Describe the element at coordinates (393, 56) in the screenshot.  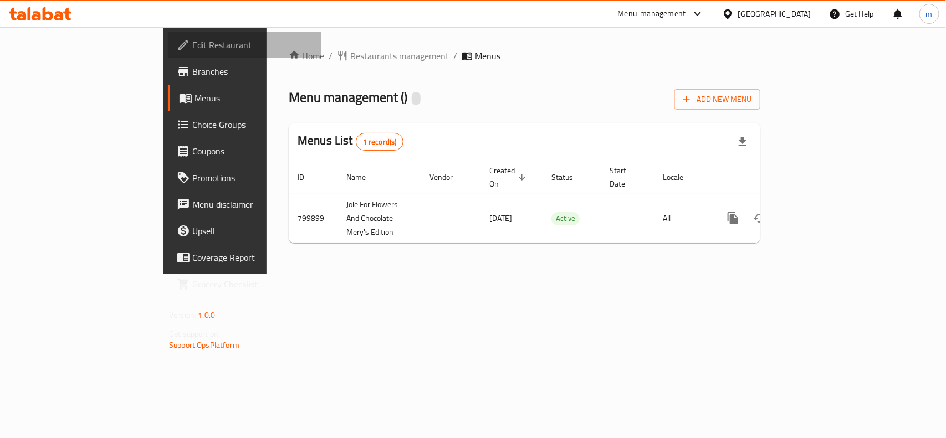
I see `a: Restaurants management` at that location.